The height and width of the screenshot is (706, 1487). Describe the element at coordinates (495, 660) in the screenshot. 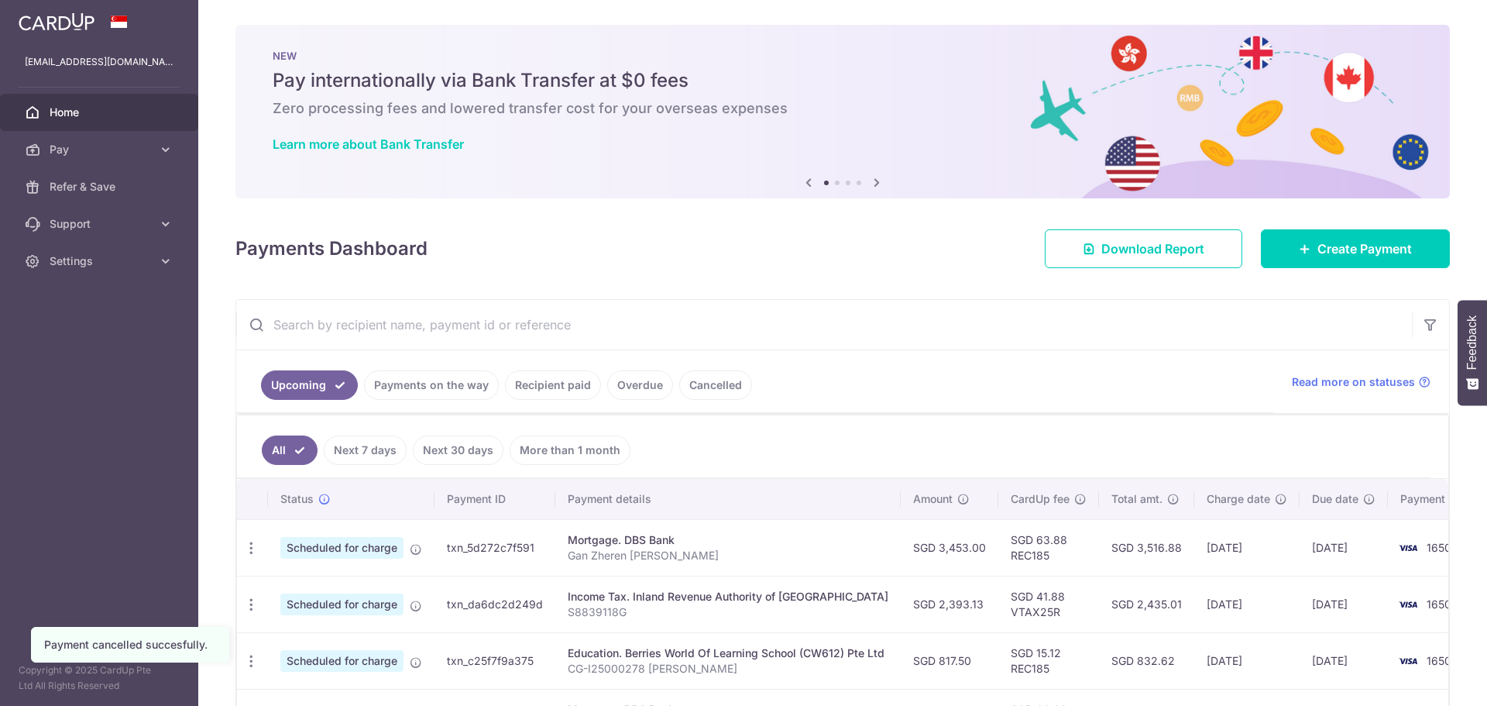

I see `td: txn_c25f7f9a375` at that location.